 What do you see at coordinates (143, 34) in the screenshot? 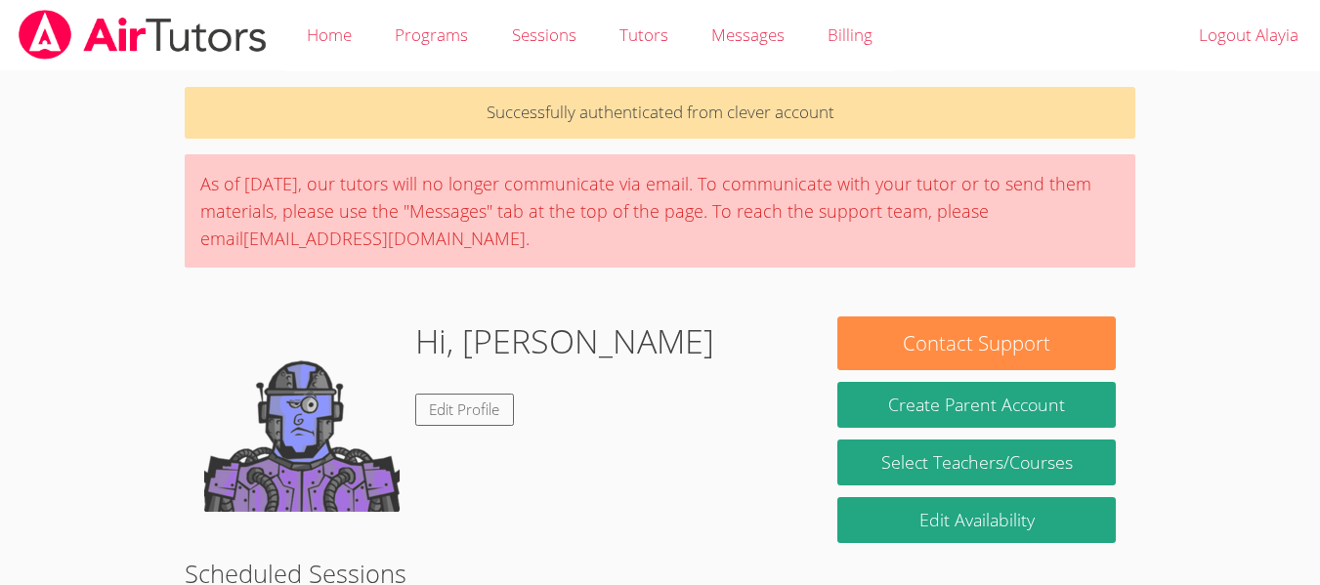
I see `img: airtutors_banner-c4298cdbf04f3fff15de1276eac7730deb9818008684d7c2e4769d2f7ddbe033.png` at bounding box center [143, 34].